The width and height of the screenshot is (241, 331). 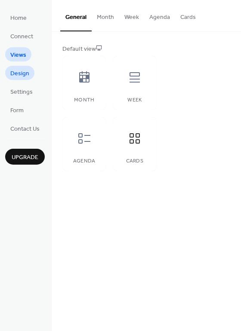 What do you see at coordinates (20, 73) in the screenshot?
I see `span: Design` at bounding box center [20, 73].